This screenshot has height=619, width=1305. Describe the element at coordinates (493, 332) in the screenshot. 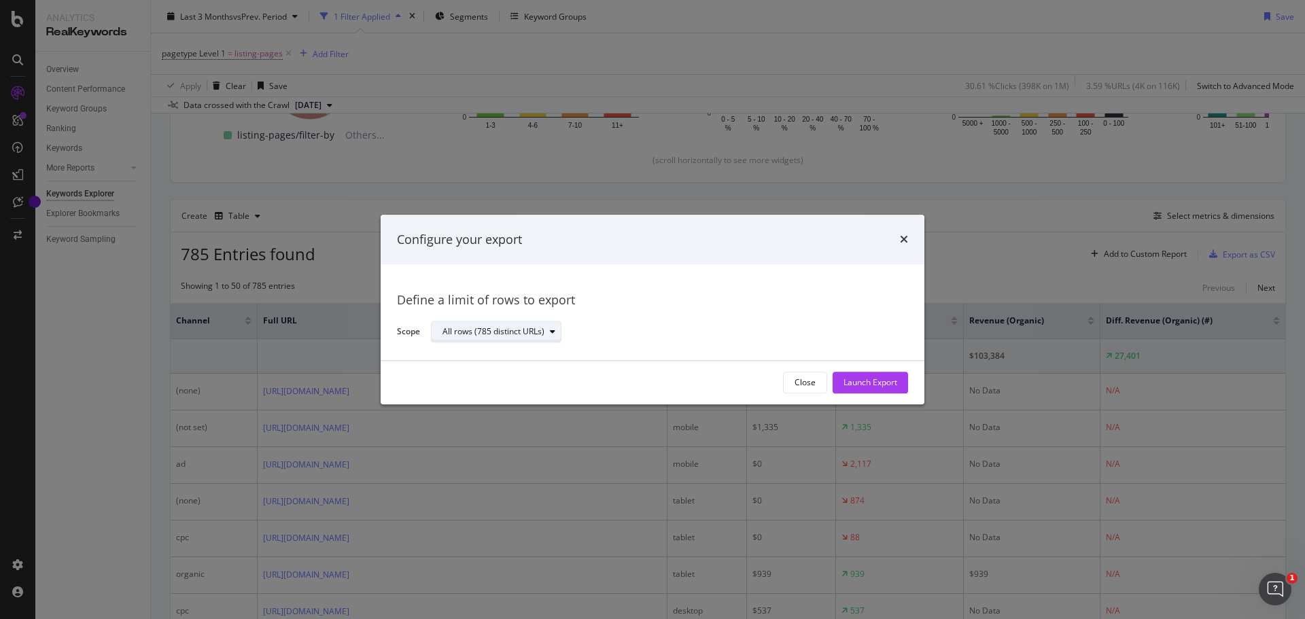

I see `div: All rows (785 distinct URLs)` at that location.